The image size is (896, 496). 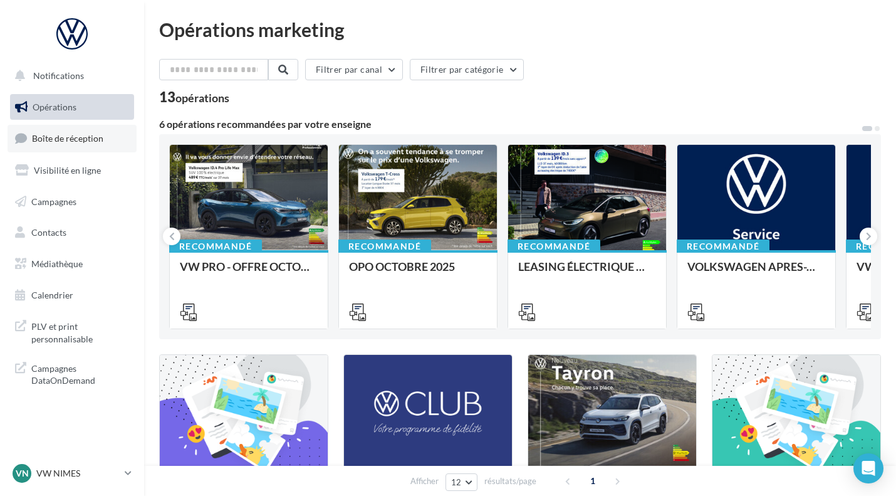 What do you see at coordinates (593, 480) in the screenshot?
I see `span: 1` at bounding box center [593, 480].